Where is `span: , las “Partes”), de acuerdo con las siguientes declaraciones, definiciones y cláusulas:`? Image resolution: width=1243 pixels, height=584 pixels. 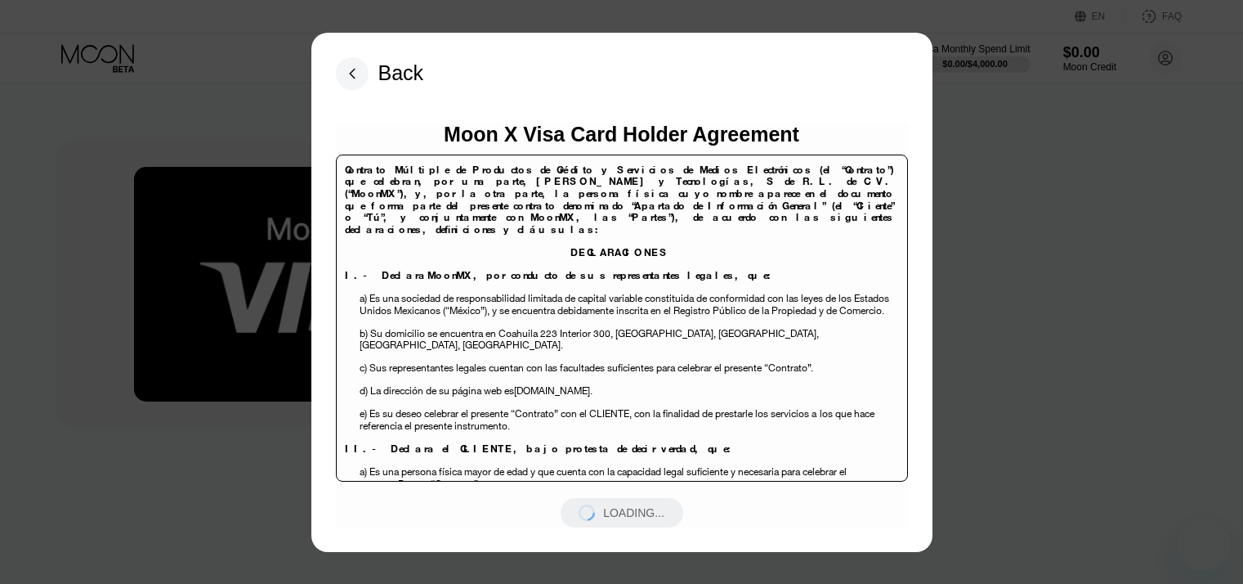 span: , las “Partes”), de acuerdo con las siguientes declaraciones, definiciones y cláusulas: is located at coordinates (620, 223).